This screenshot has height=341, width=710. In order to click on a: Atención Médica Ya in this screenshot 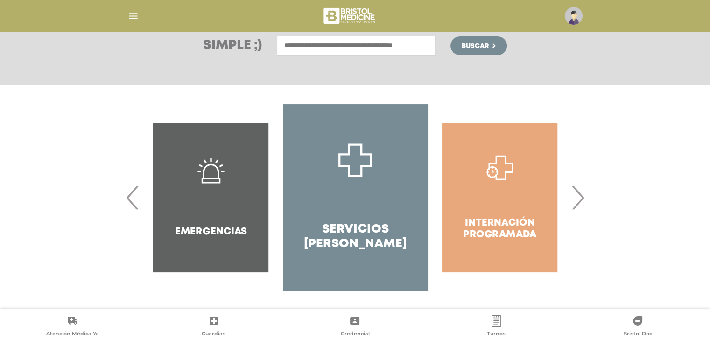, I will do `click(72, 327)`.